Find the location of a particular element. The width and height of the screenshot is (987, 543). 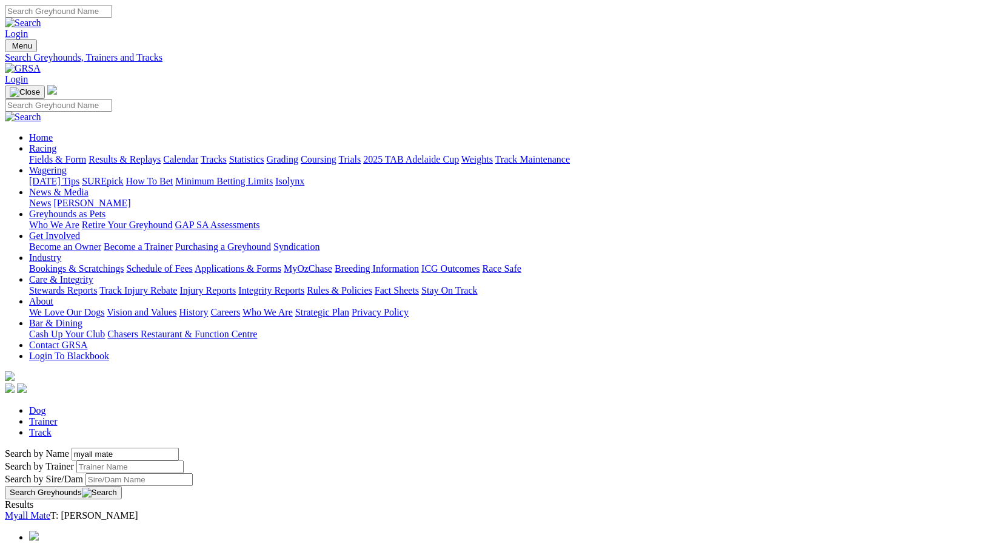

a: Weights is located at coordinates (477, 159).